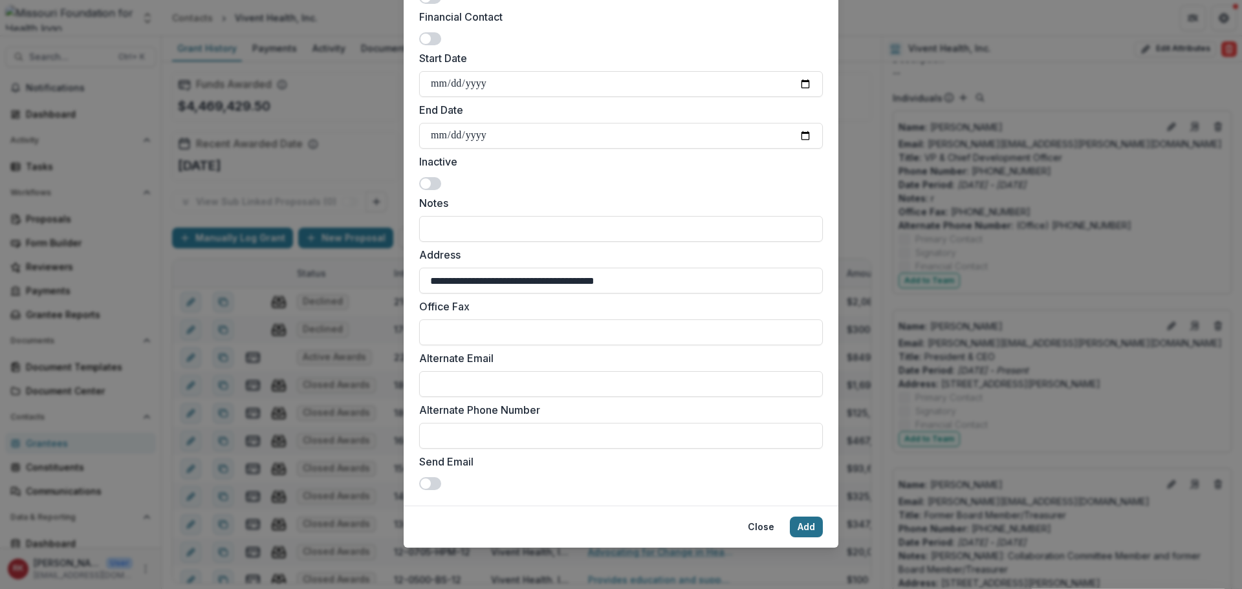 This screenshot has height=589, width=1242. Describe the element at coordinates (761, 527) in the screenshot. I see `button: Close` at that location.